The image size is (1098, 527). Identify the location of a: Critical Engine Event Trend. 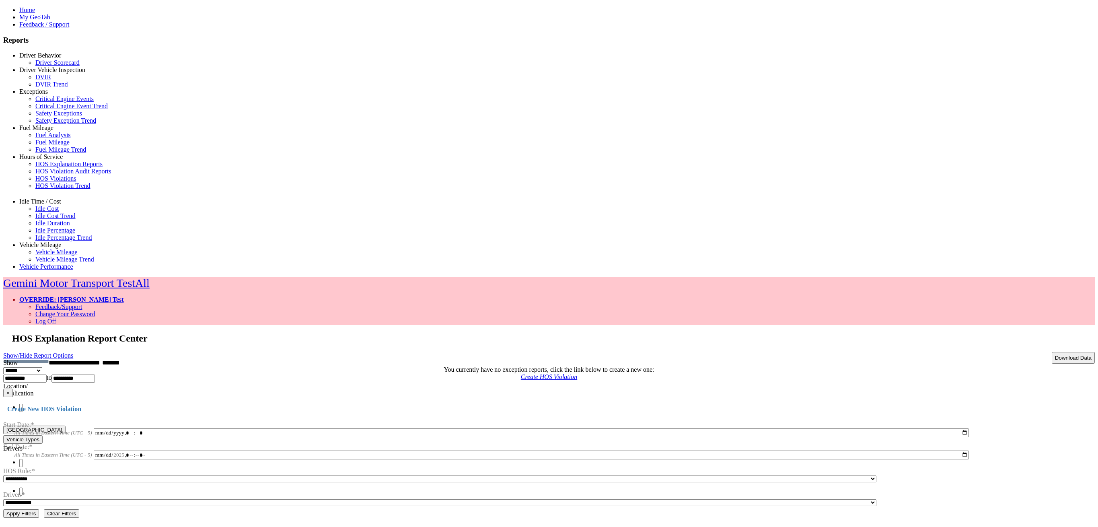
(72, 106).